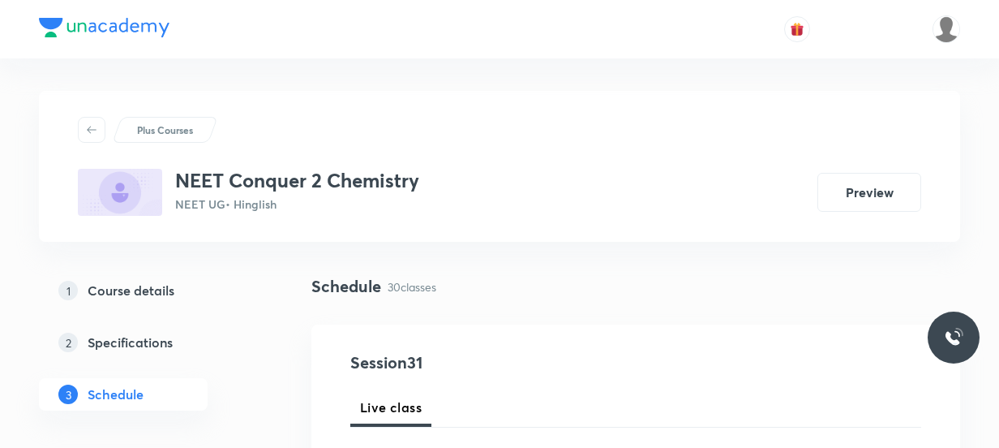  Describe the element at coordinates (346, 286) in the screenshot. I see `h4: Schedule` at that location.